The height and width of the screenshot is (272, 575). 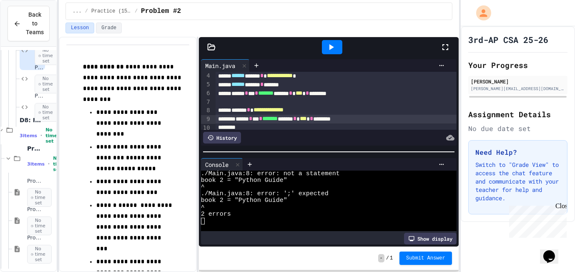 I want to click on h1: 3rd-AP CSA 25-26, so click(x=509, y=40).